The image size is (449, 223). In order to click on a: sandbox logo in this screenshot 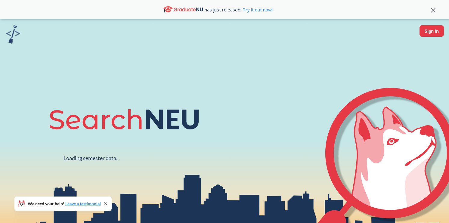, I will do `click(13, 35)`.